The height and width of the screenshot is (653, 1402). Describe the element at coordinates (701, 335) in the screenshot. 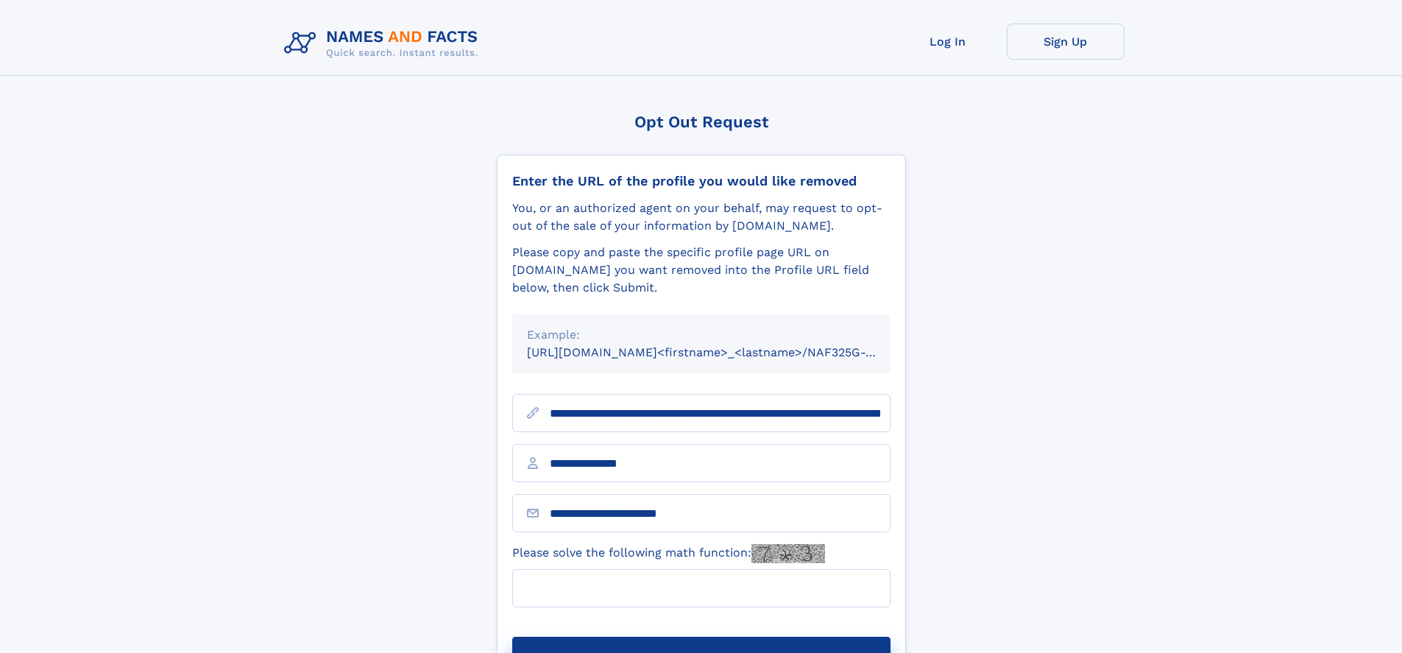

I see `div: Example:` at that location.